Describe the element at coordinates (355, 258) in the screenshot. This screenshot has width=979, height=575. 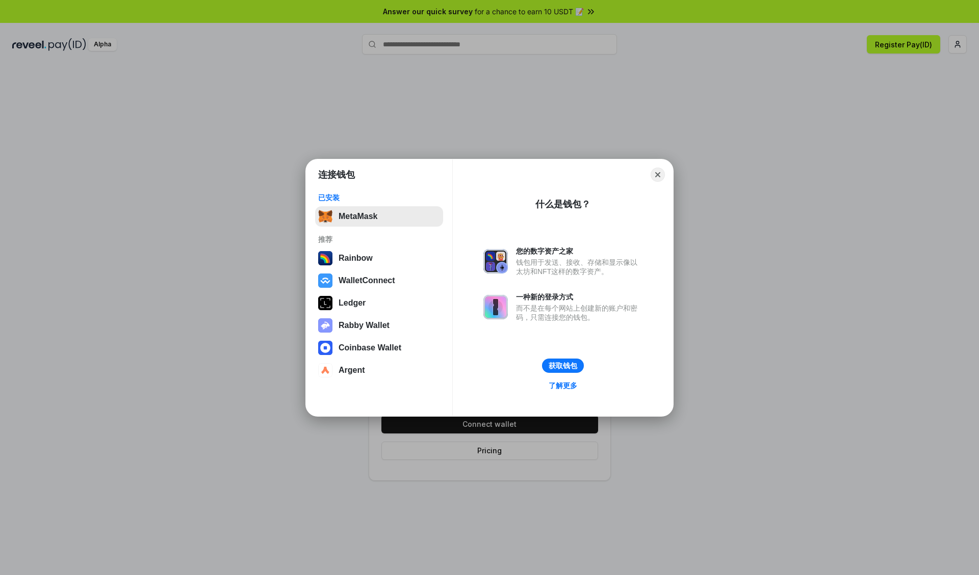
I see `div: Rainbow` at that location.